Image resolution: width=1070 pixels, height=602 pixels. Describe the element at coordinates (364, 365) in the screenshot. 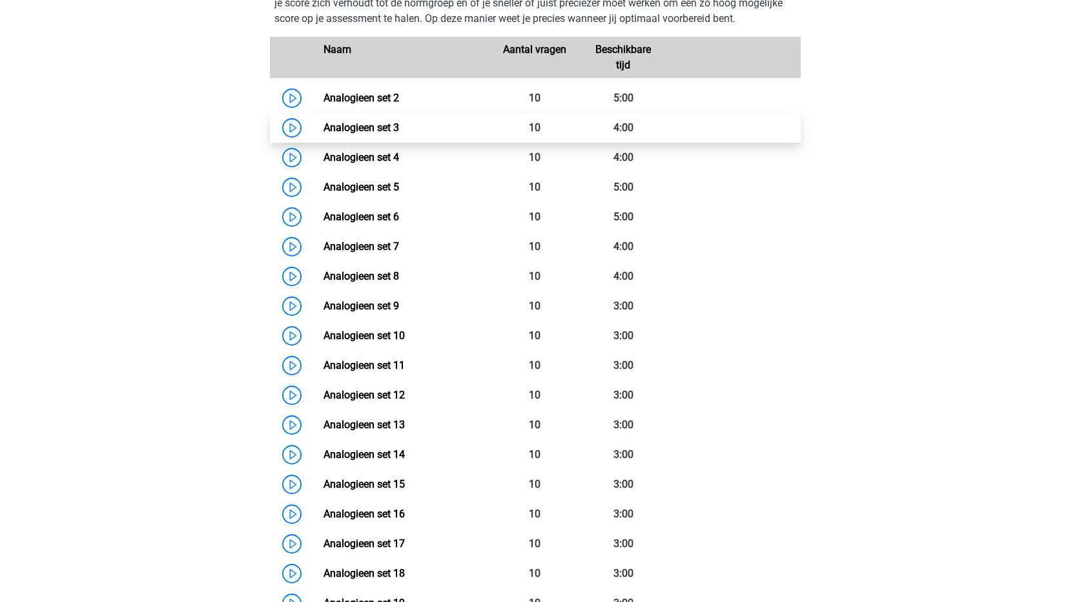

I see `a: Analogieen set 11` at that location.